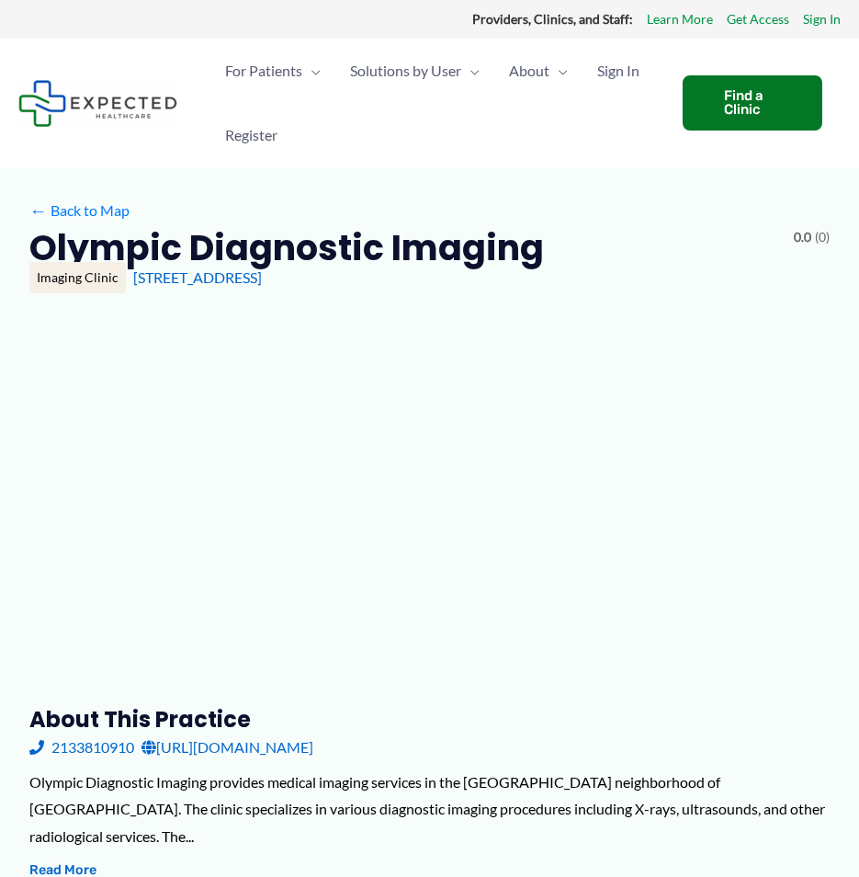 This screenshot has width=859, height=877. Describe the element at coordinates (680, 19) in the screenshot. I see `a: Learn More` at that location.